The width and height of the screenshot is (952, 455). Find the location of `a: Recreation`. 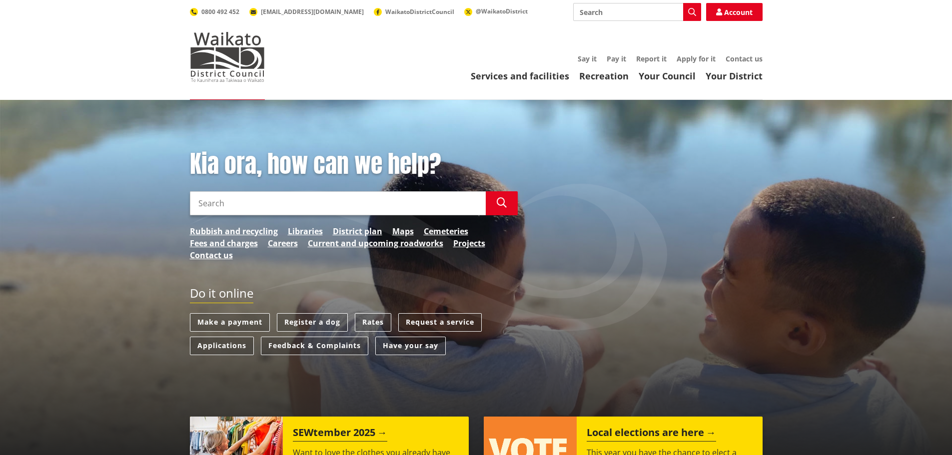

a: Recreation is located at coordinates (604, 76).